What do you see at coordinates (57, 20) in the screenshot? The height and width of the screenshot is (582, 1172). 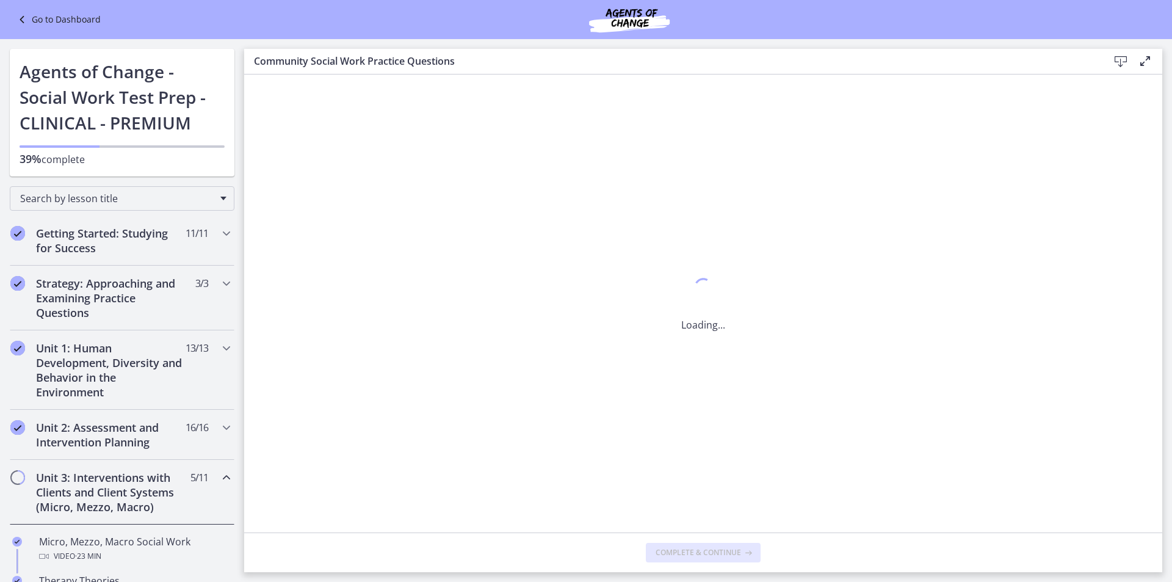 I see `a: Go to Dashboard` at bounding box center [57, 20].